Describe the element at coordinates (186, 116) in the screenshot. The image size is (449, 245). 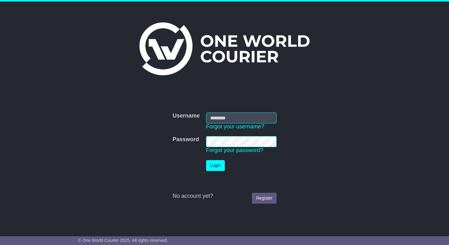
I see `label: Username` at that location.